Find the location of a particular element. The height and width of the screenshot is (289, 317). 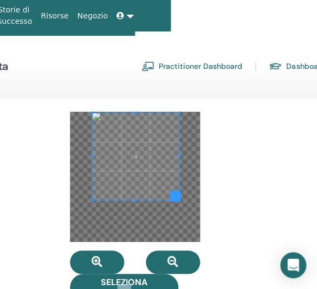

div: Open Intercom Messenger is located at coordinates (294, 265).